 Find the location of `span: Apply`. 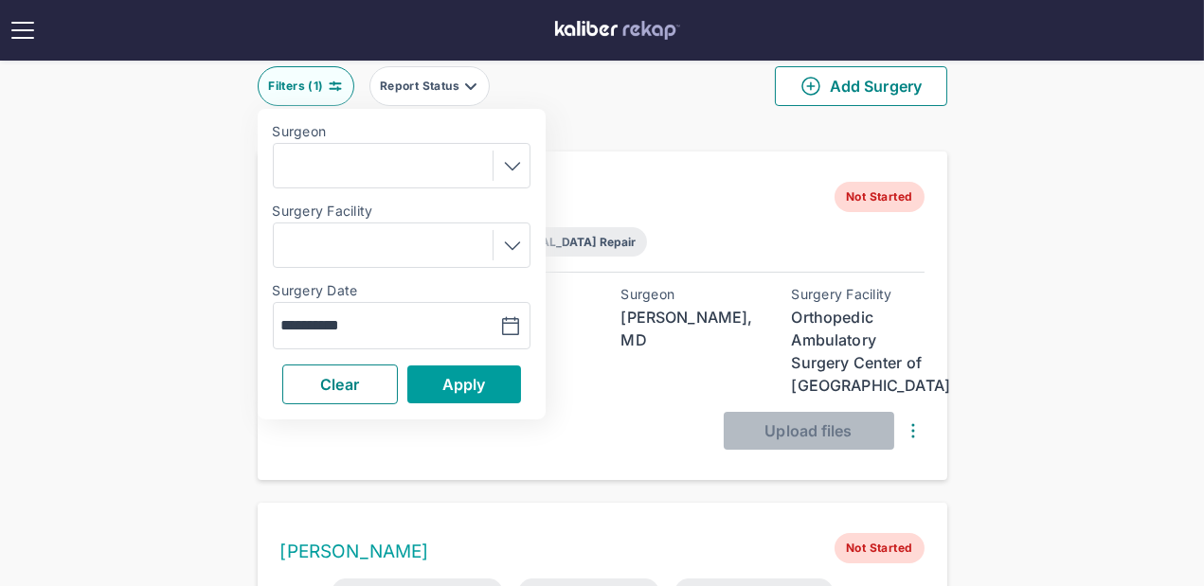

span: Apply is located at coordinates (464, 385).